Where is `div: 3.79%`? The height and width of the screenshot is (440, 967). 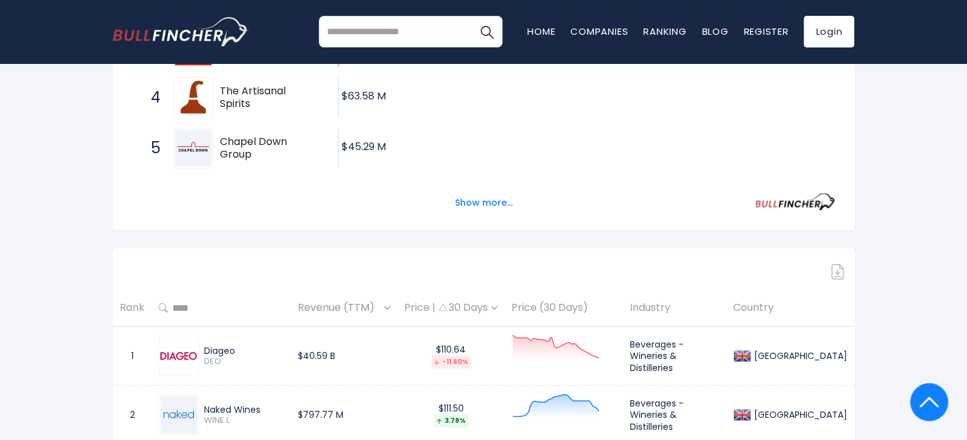
div: 3.79% is located at coordinates (451, 421).